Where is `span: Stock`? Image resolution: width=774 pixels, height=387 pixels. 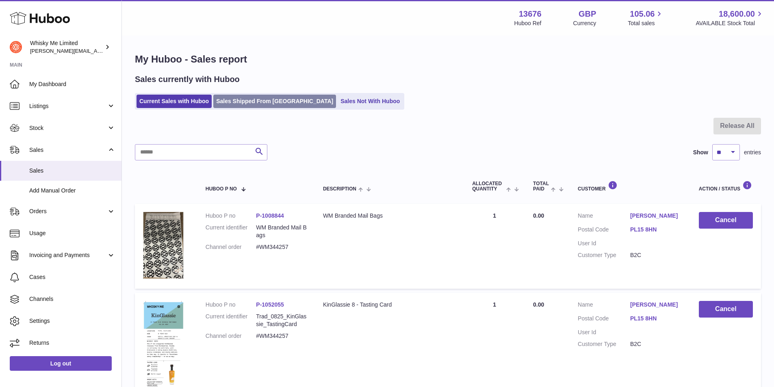 span: Stock is located at coordinates (68, 128).